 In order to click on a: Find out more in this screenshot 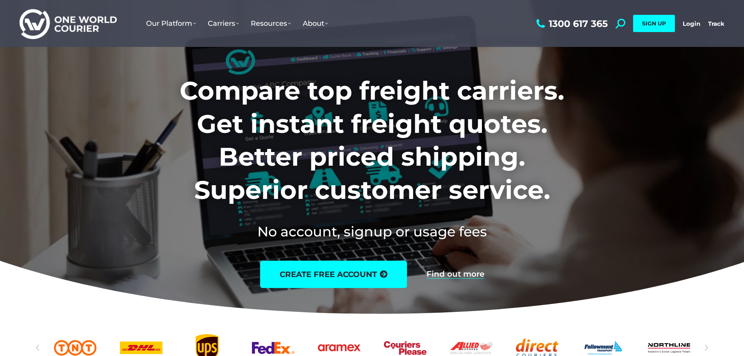, I will do `click(455, 274)`.